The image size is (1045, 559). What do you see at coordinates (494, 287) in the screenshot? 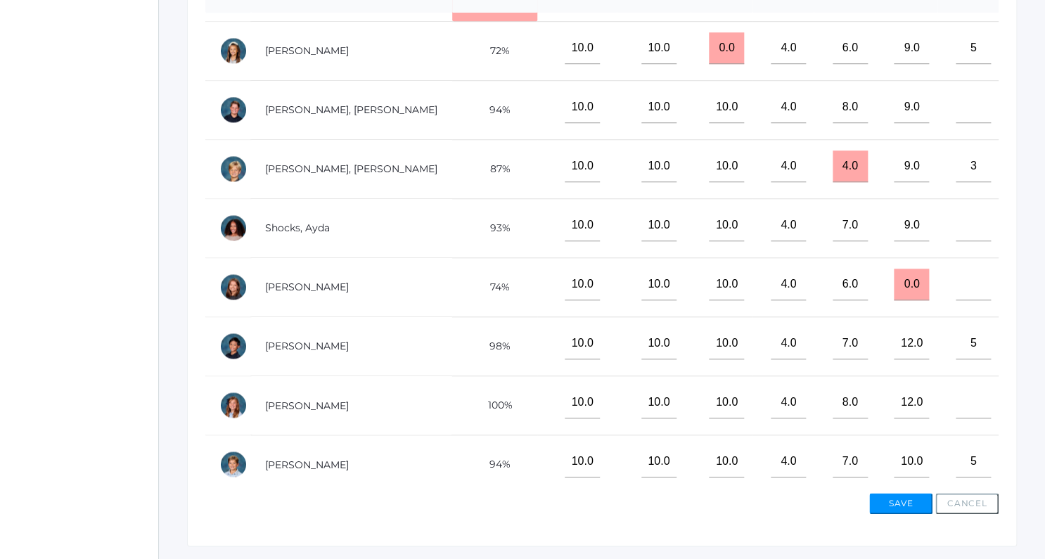
I see `td: 74%` at bounding box center [494, 287].